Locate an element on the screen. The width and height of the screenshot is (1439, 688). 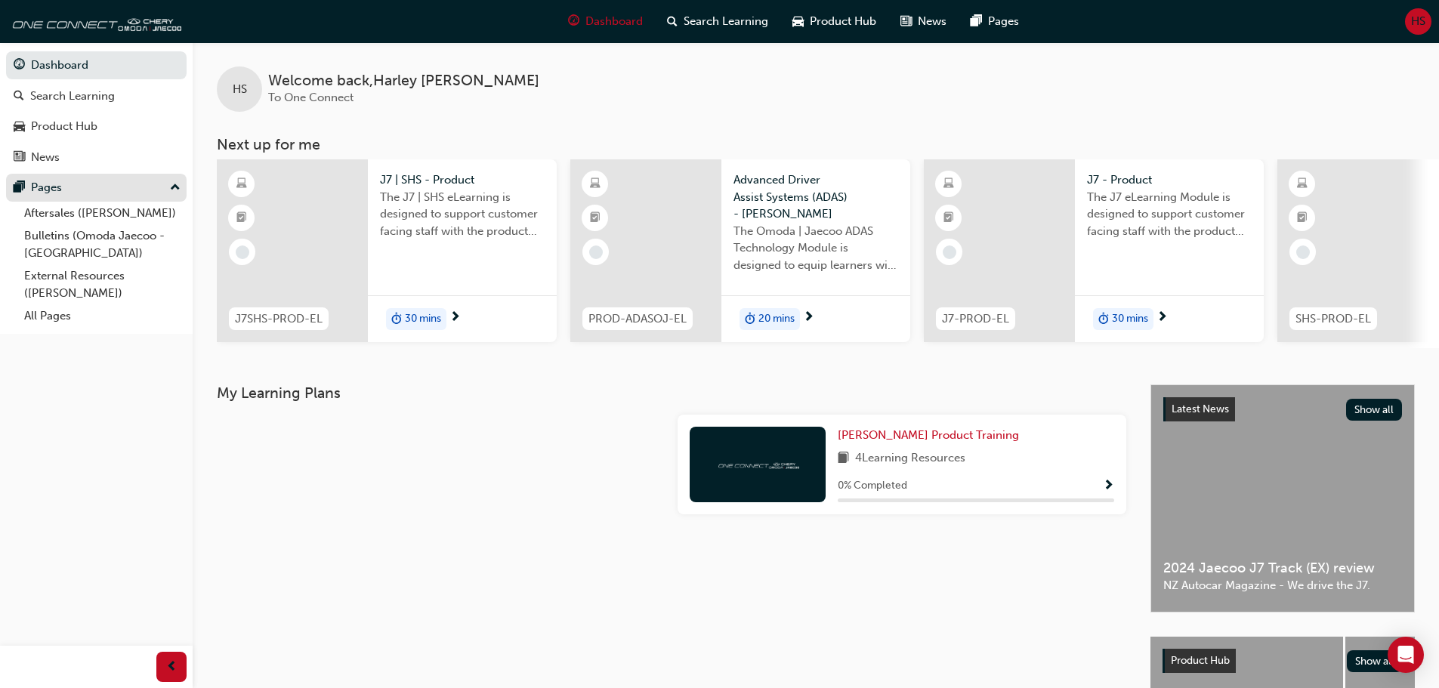
a: J7SHS-PROD-ELJ7 | SHS - ProductThe J7 | SHS eLearning is designed to support customer facing staf... is located at coordinates (387, 251).